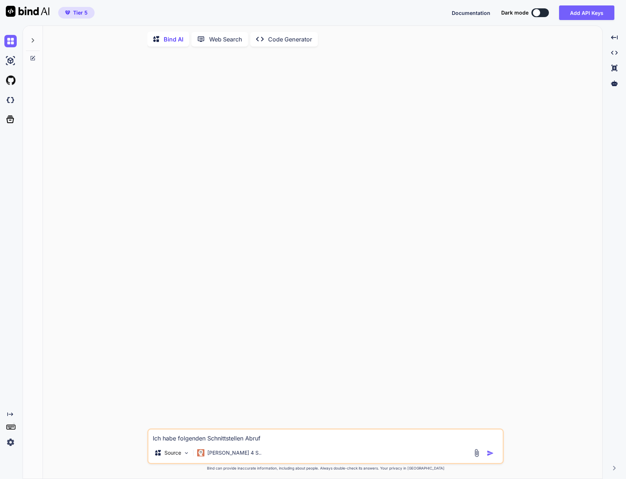 This screenshot has width=626, height=479. What do you see at coordinates (11, 80) in the screenshot?
I see `img: githubLight` at bounding box center [11, 80].